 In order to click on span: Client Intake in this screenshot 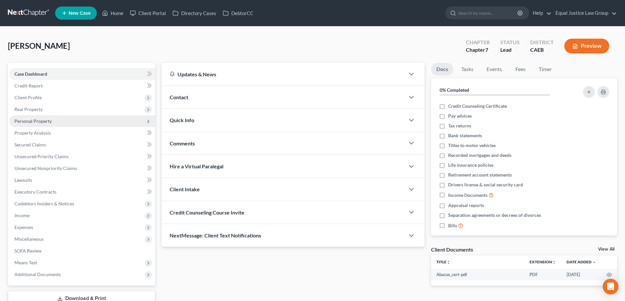, I will do `click(185, 189)`.